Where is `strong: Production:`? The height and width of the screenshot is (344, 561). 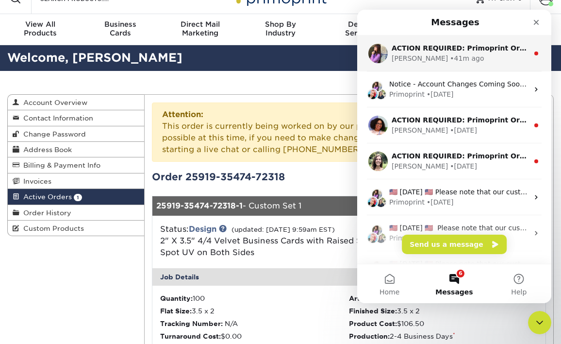
strong: Production: is located at coordinates (370, 336).